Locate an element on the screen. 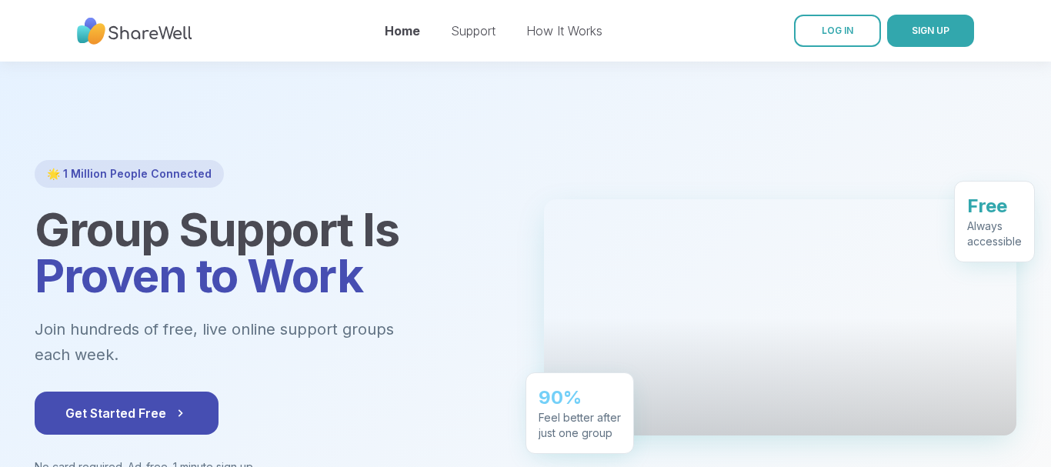  div: 90% is located at coordinates (579, 398).